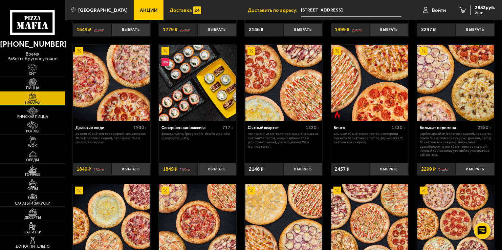 The width and height of the screenshot is (502, 250). What do you see at coordinates (485, 13) in the screenshot?
I see `span: 2 шт.` at bounding box center [485, 13].